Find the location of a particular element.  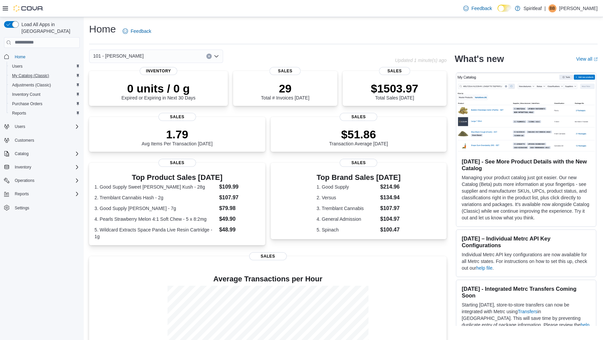

p: Updated 1 minute(s) ago is located at coordinates (421, 60).